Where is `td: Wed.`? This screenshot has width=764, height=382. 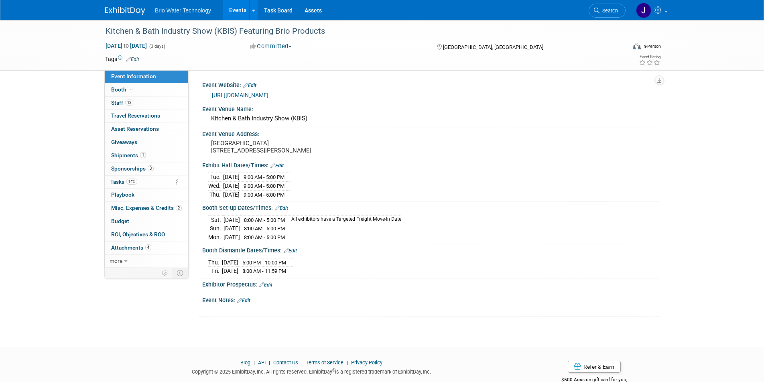 td: Wed. is located at coordinates (216, 186).